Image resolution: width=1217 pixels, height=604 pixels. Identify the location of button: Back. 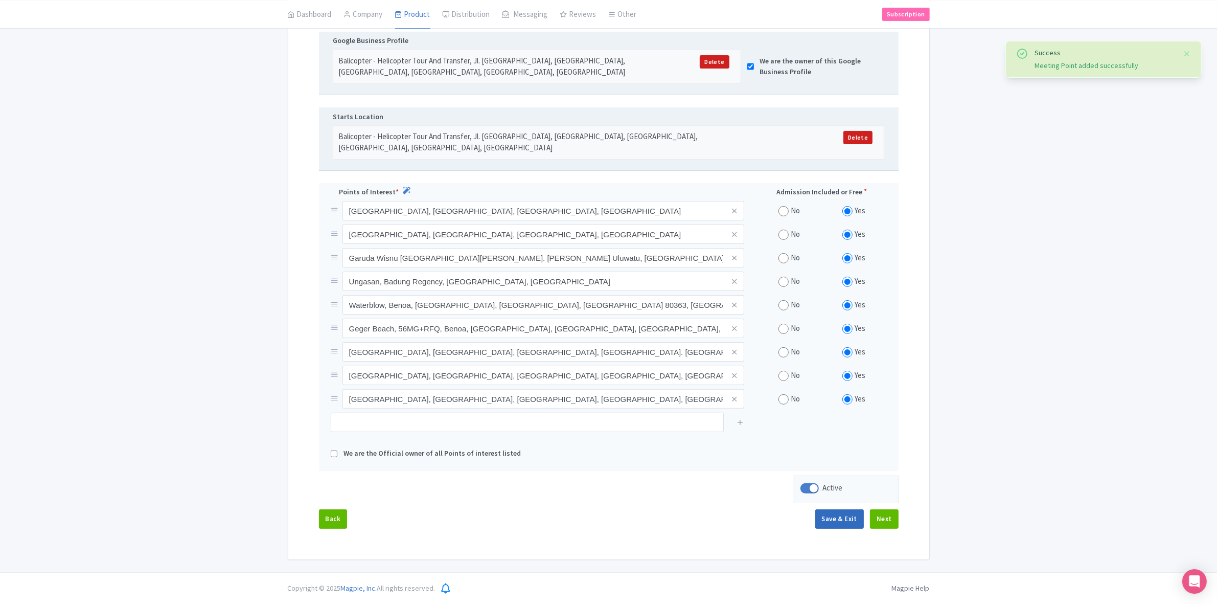
(333, 519).